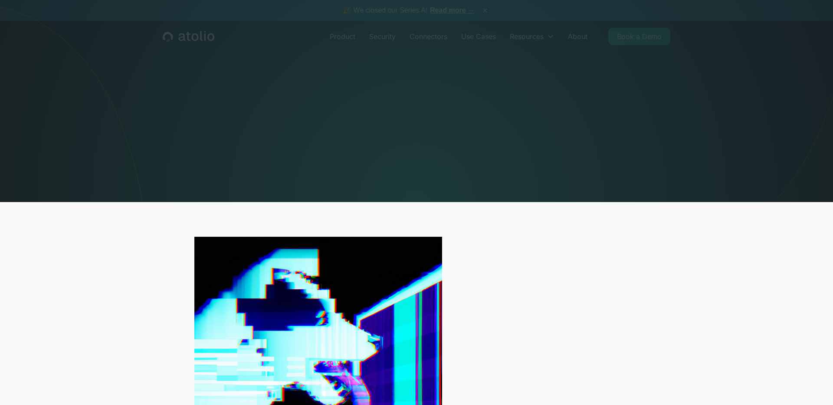 The width and height of the screenshot is (833, 405). I want to click on a: Book a Demo, so click(639, 36).